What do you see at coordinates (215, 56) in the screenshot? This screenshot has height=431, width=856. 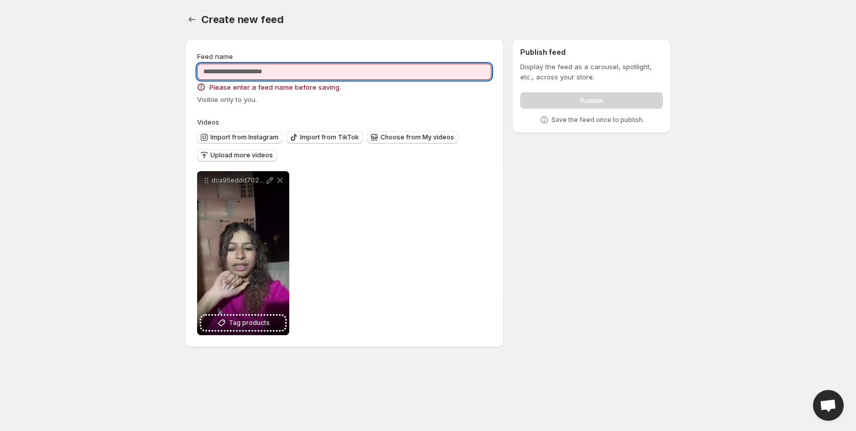 I see `span: Feed name` at bounding box center [215, 56].